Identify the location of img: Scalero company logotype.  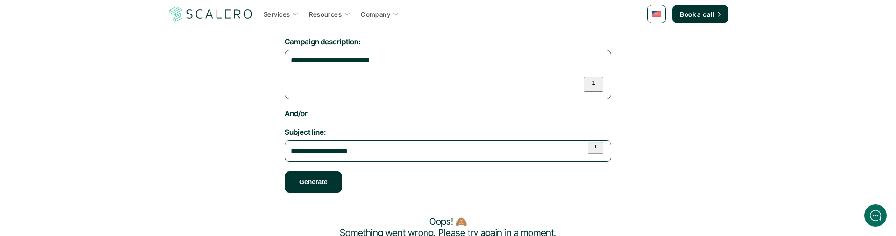
(211, 14).